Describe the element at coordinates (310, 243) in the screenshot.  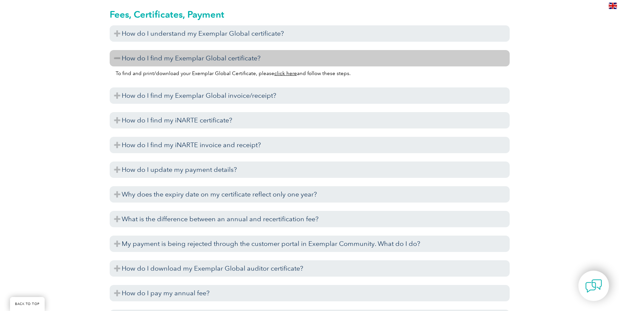
I see `h3: My payment is being rejected through the customer portal in Exemplar Community. What do I do?` at that location.